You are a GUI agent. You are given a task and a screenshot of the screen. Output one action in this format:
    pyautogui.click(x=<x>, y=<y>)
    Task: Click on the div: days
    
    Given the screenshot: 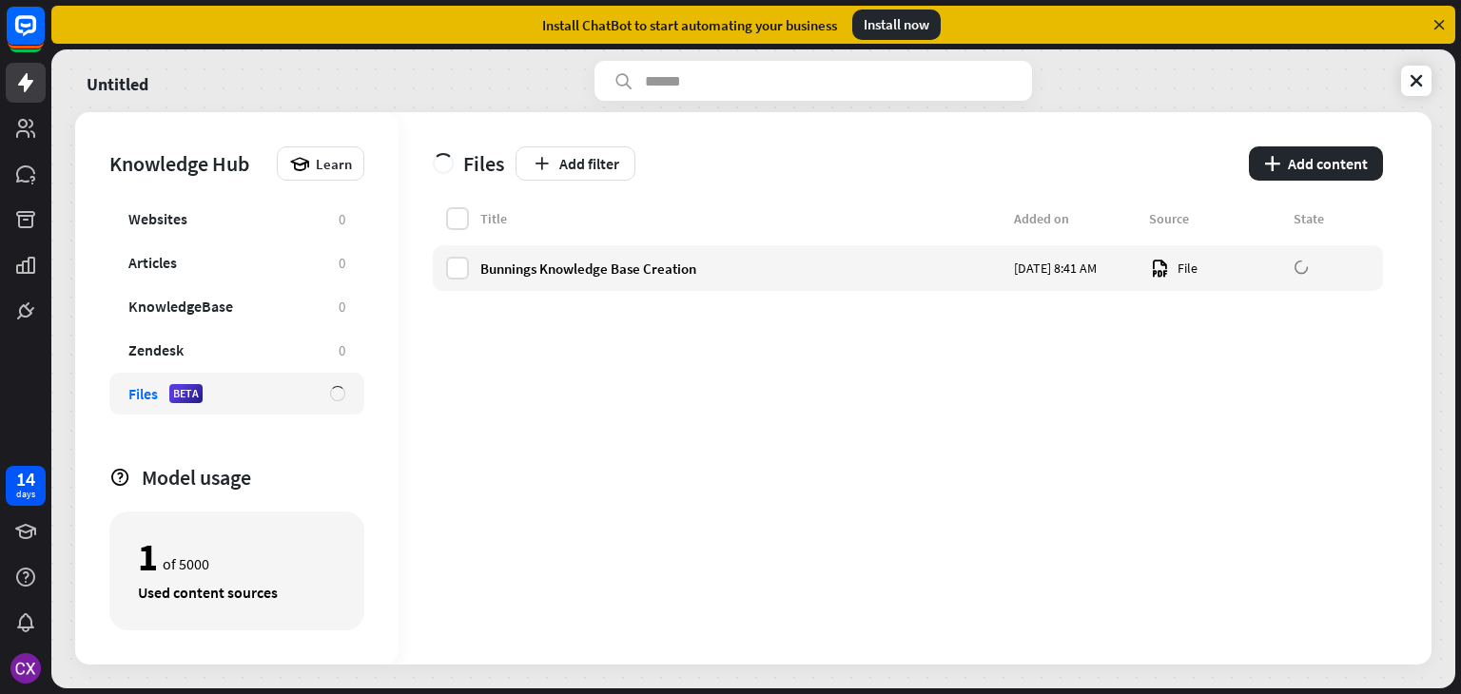 What is the action you would take?
    pyautogui.click(x=26, y=495)
    